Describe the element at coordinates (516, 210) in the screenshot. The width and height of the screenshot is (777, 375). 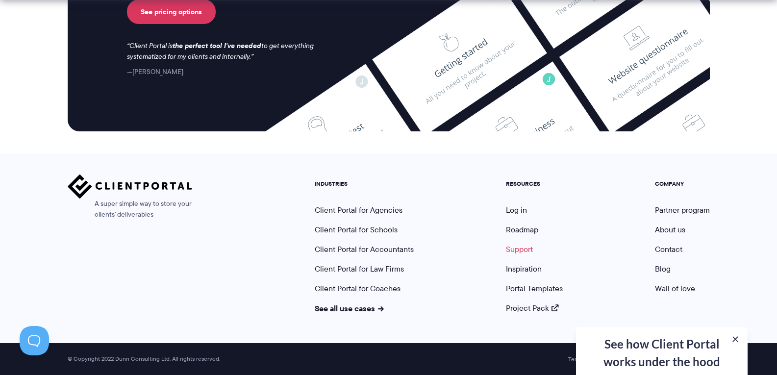
I see `a: Log in` at that location.